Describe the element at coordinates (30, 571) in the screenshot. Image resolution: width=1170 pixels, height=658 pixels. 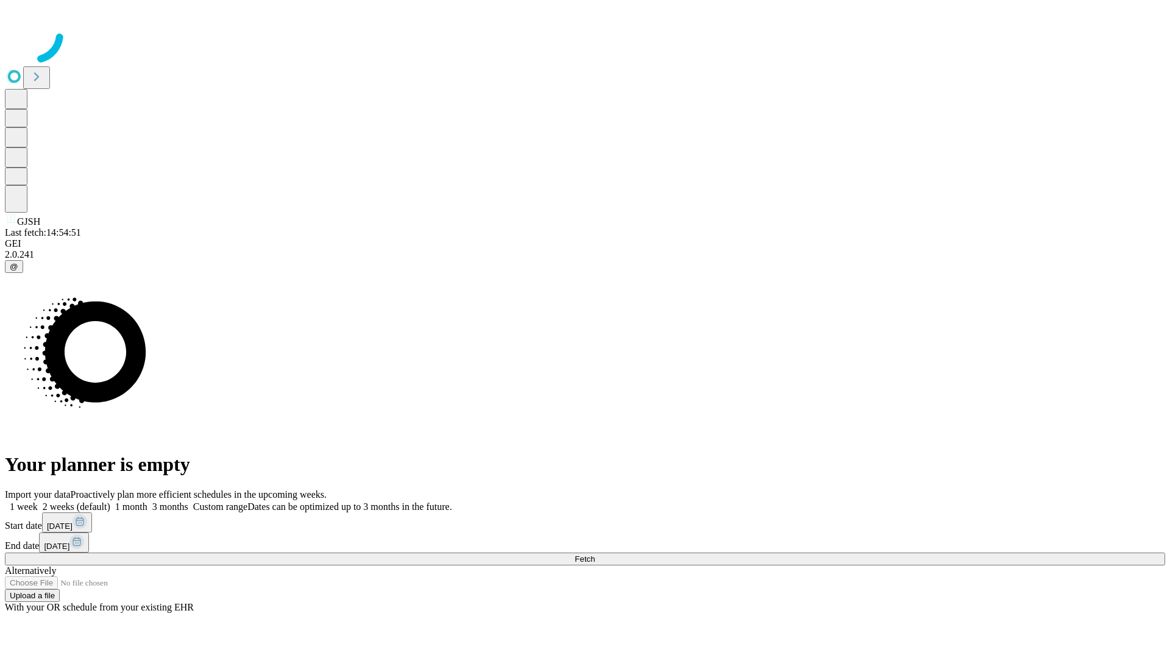
I see `span: Alternatively` at that location.